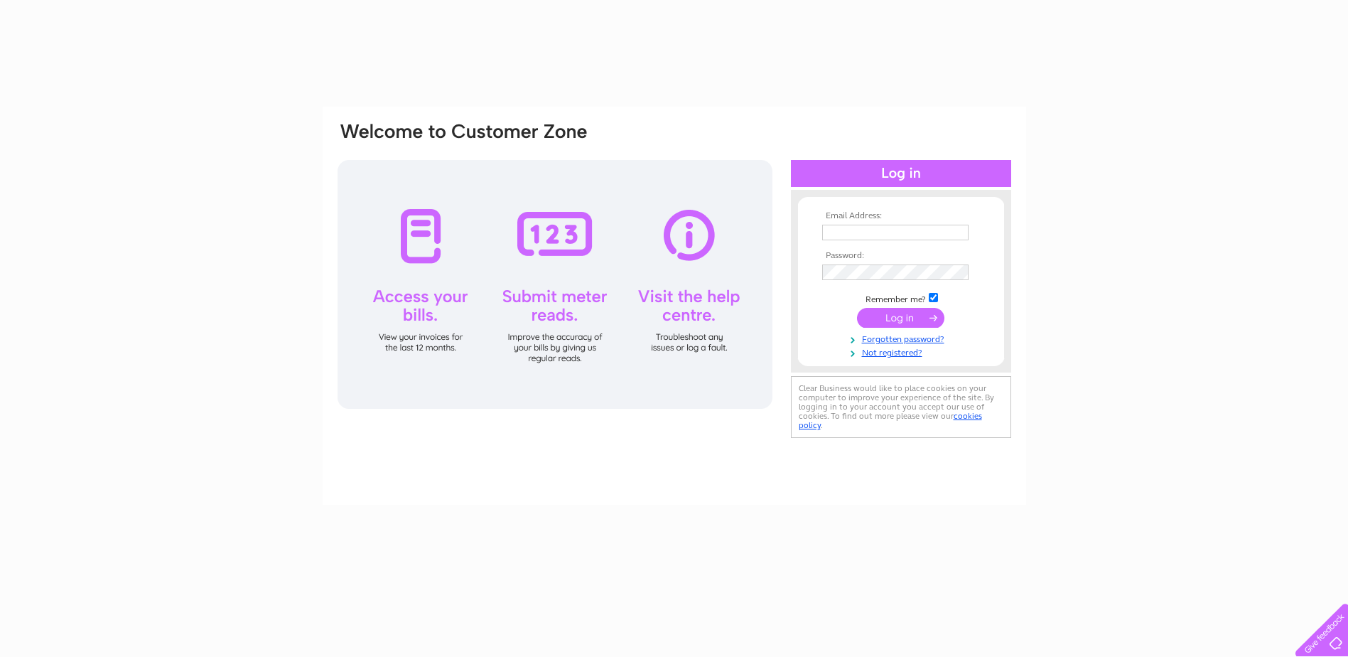 Image resolution: width=1348 pixels, height=657 pixels. What do you see at coordinates (903, 338) in the screenshot?
I see `a: Forgotten password?` at bounding box center [903, 338].